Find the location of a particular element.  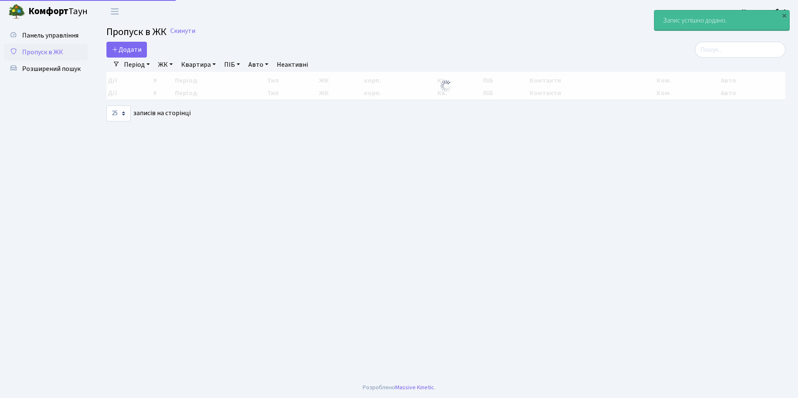

a: Додати is located at coordinates (126, 50).